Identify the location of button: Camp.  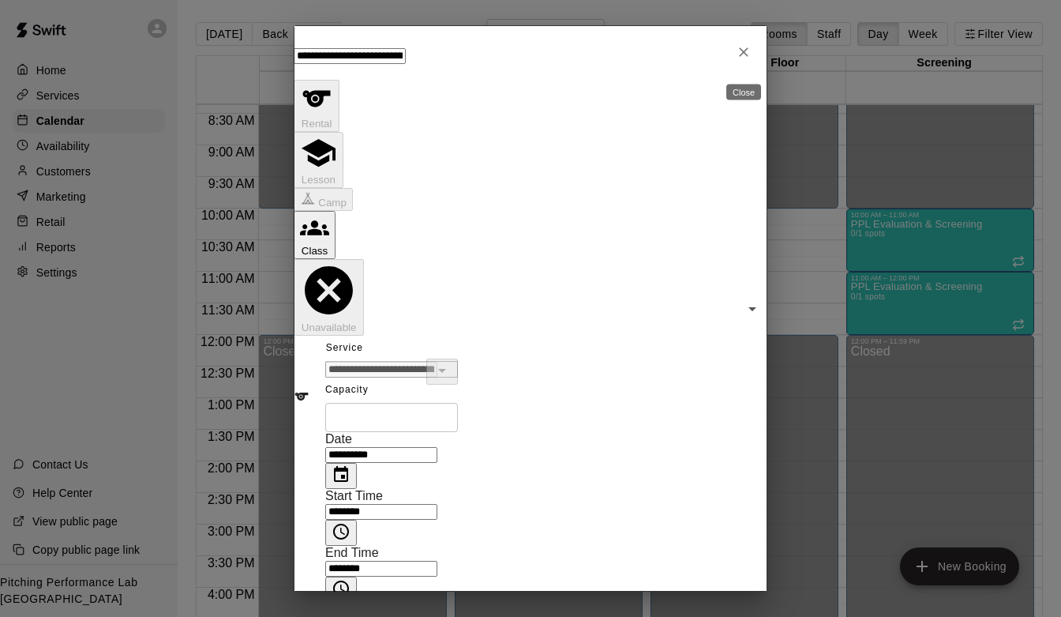
(323, 199).